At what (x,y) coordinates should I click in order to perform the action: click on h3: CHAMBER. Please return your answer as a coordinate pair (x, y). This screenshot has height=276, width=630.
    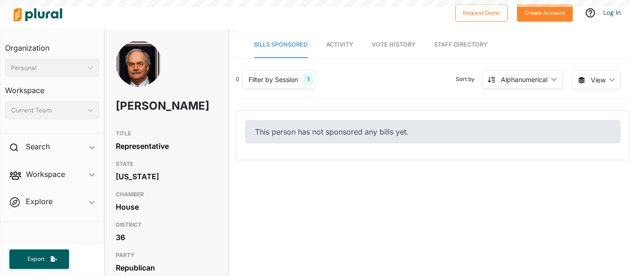
    Looking at the image, I should click on (166, 195).